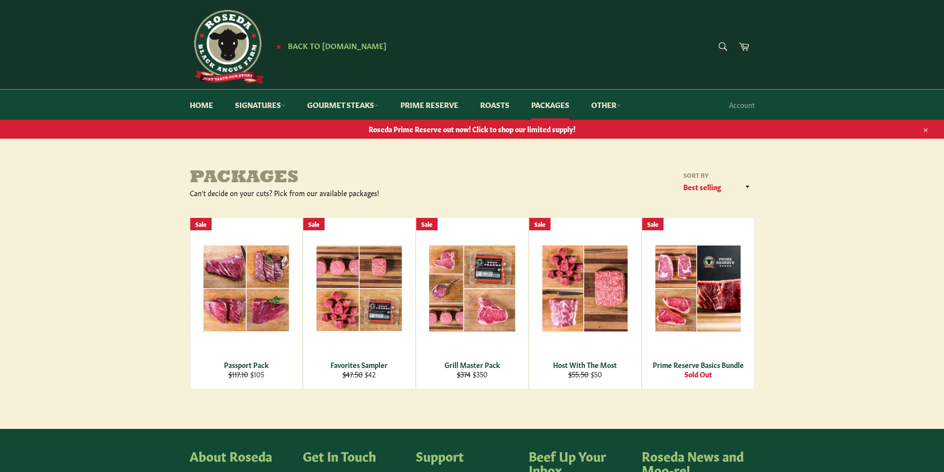 This screenshot has width=944, height=472. Describe the element at coordinates (698, 365) in the screenshot. I see `div: Prime Reserve Basics Bundle` at that location.